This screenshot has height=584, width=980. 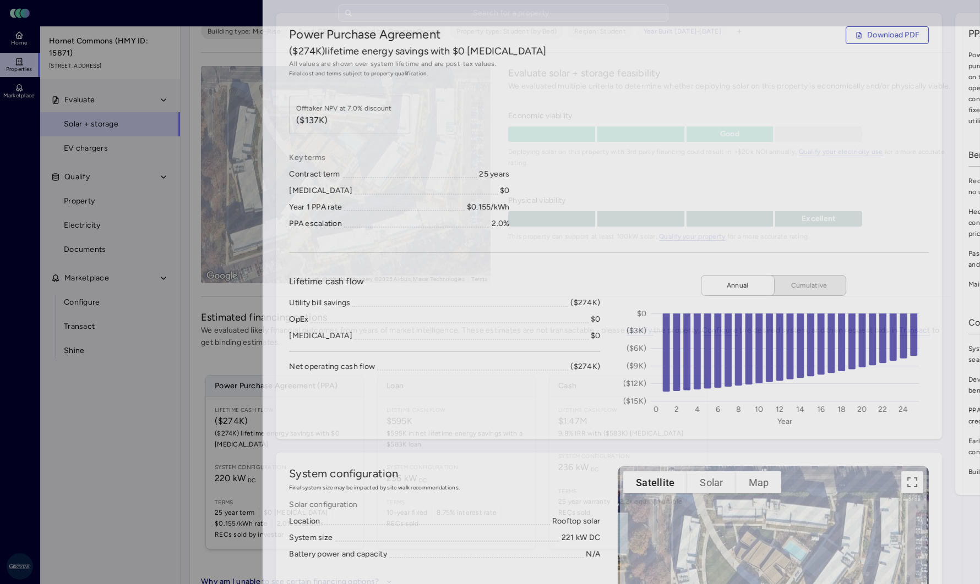 I want to click on span: Annual, so click(x=737, y=286).